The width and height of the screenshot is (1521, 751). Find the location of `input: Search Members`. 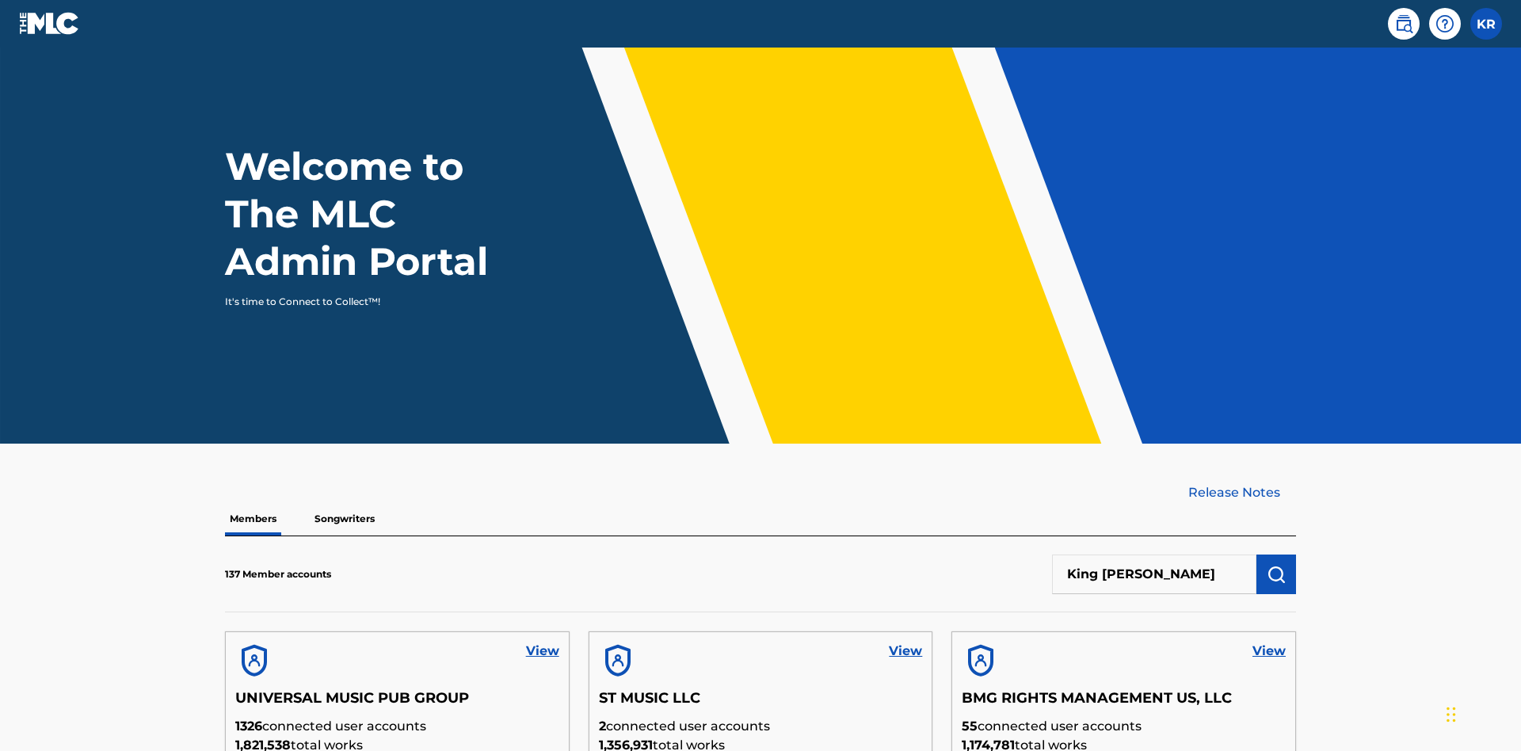

input: Search Members is located at coordinates (1154, 574).